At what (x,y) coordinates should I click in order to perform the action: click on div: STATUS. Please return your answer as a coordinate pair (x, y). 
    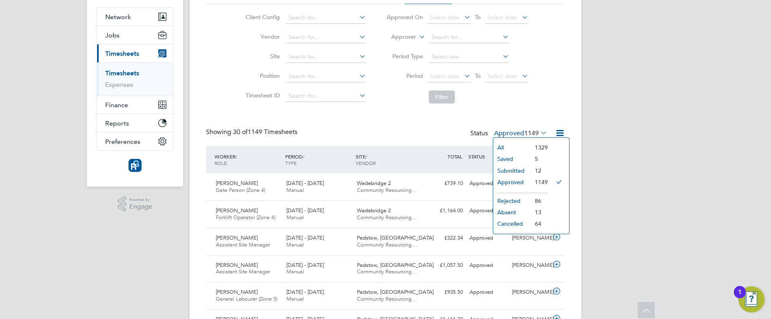
    Looking at the image, I should click on (487, 157).